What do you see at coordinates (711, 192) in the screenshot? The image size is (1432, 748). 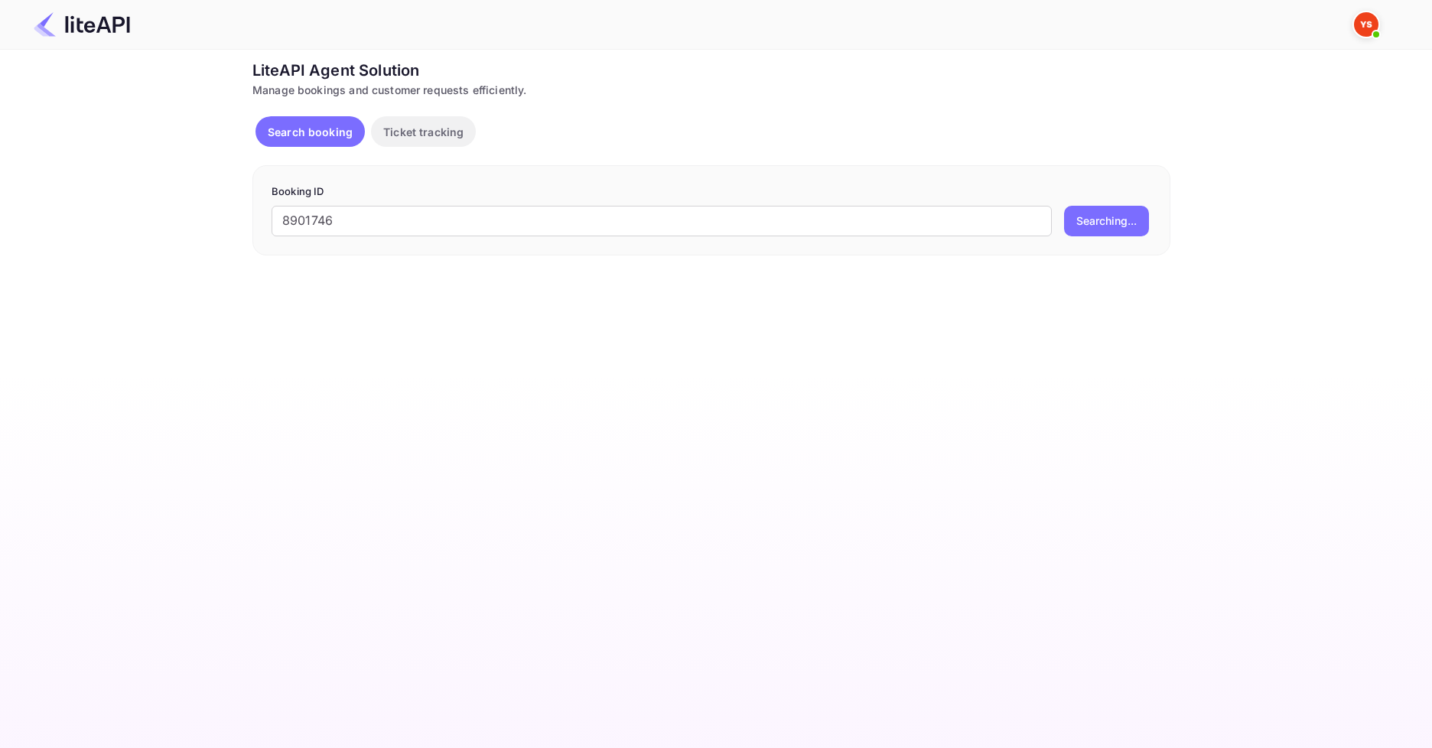 I see `p: Booking ID` at bounding box center [711, 192].